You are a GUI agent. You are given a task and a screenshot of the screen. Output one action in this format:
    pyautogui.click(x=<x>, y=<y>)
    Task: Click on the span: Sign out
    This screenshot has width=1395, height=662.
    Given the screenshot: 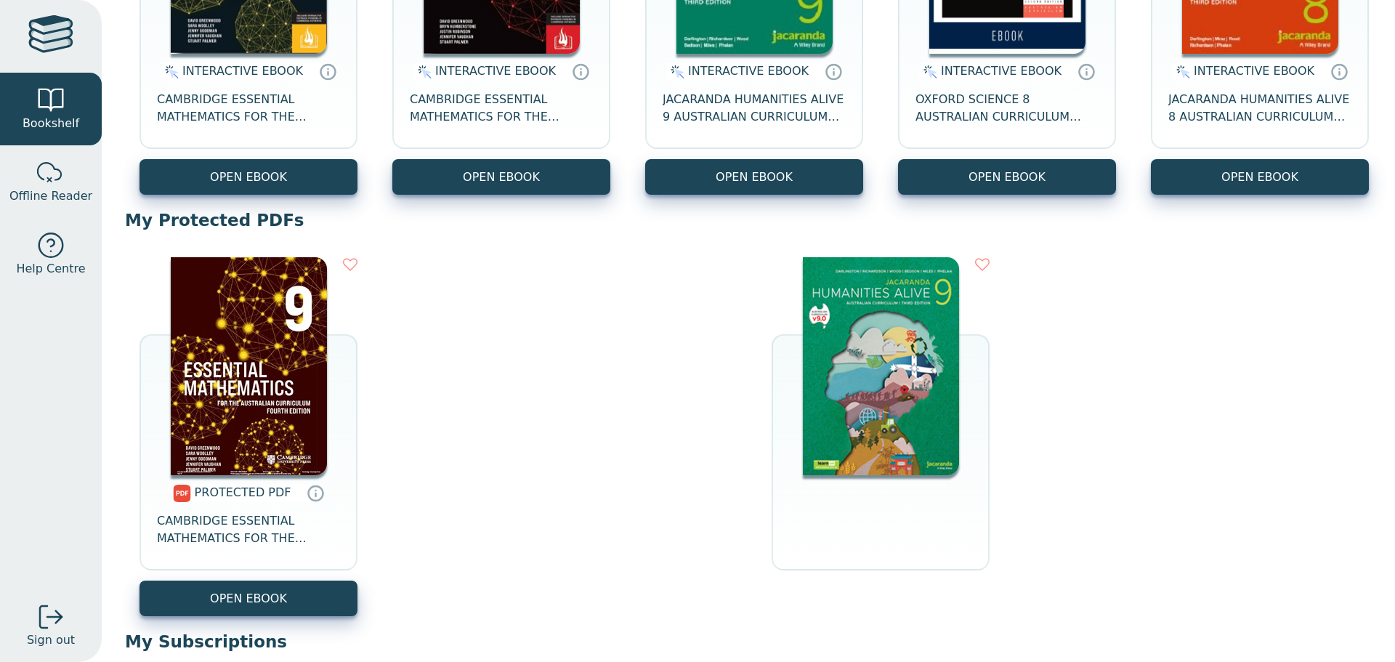 What is the action you would take?
    pyautogui.click(x=51, y=640)
    